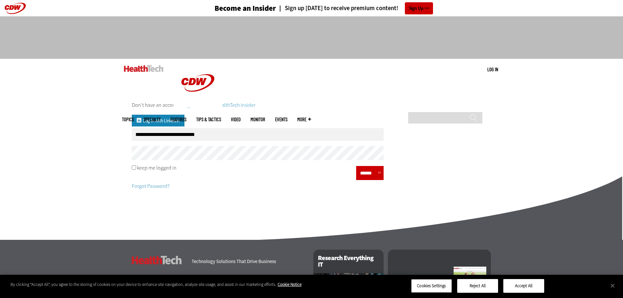 The width and height of the screenshot is (623, 298). What do you see at coordinates (258, 119) in the screenshot?
I see `a: MonITor` at bounding box center [258, 119].